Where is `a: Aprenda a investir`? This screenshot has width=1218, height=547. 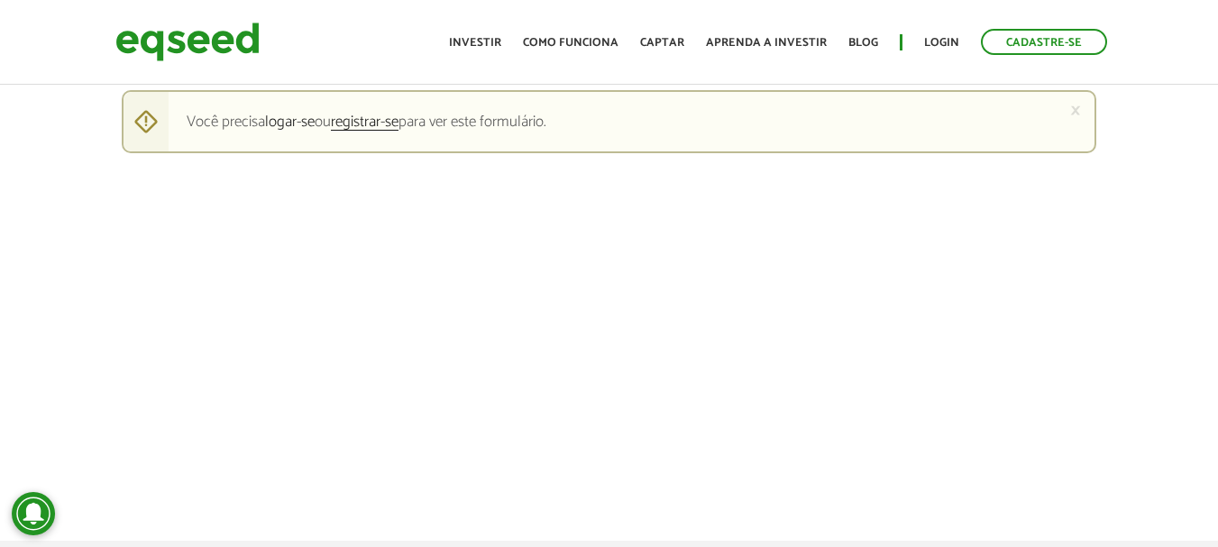 a: Aprenda a investir is located at coordinates (767, 42).